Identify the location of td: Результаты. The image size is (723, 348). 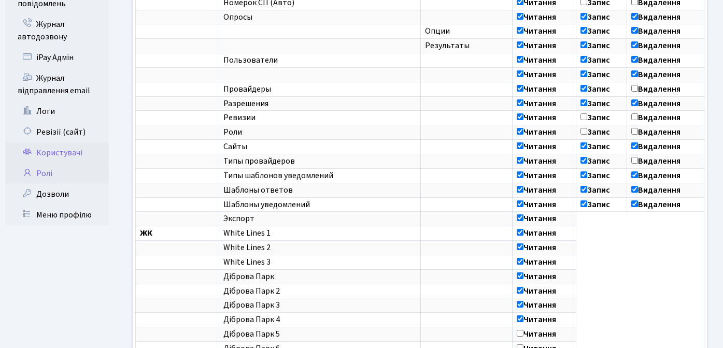
(466, 46).